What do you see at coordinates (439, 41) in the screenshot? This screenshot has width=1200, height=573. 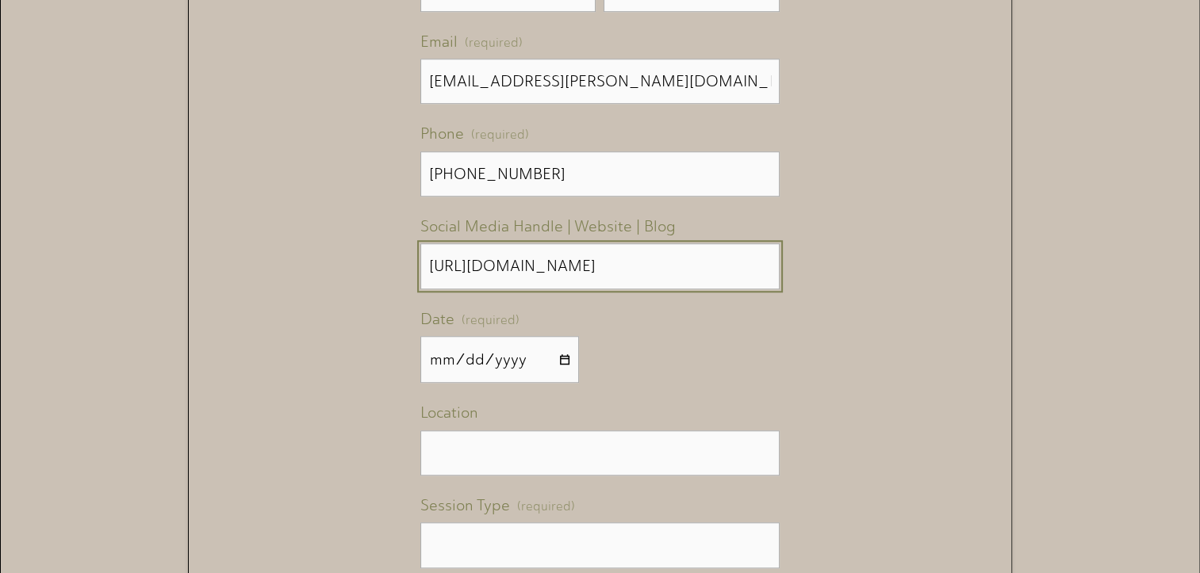 I see `span: Email` at bounding box center [439, 41].